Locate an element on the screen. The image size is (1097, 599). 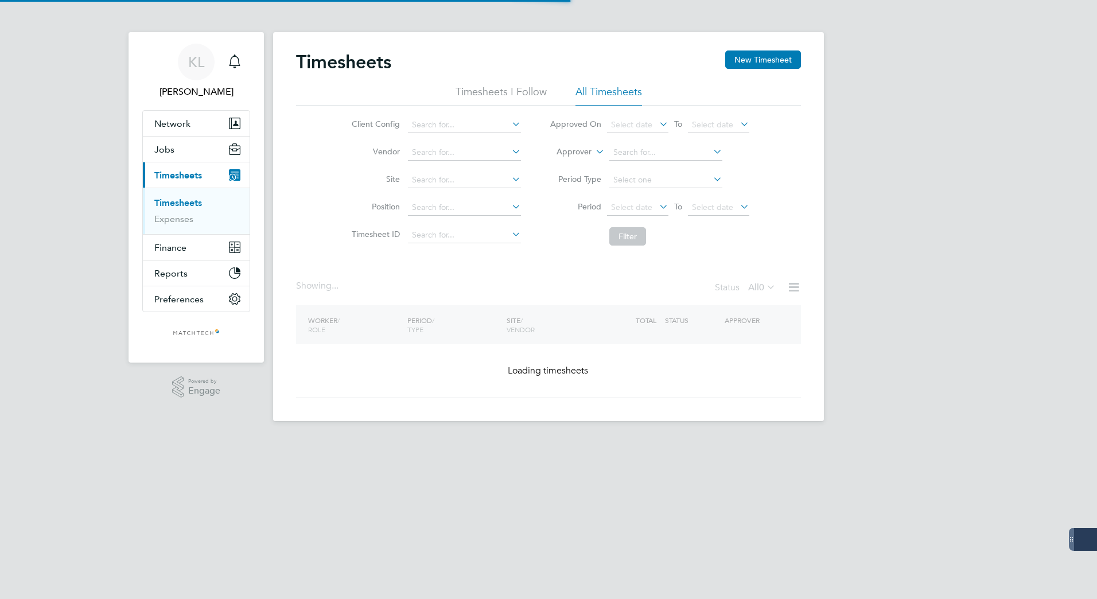
span: Reports is located at coordinates (171, 273).